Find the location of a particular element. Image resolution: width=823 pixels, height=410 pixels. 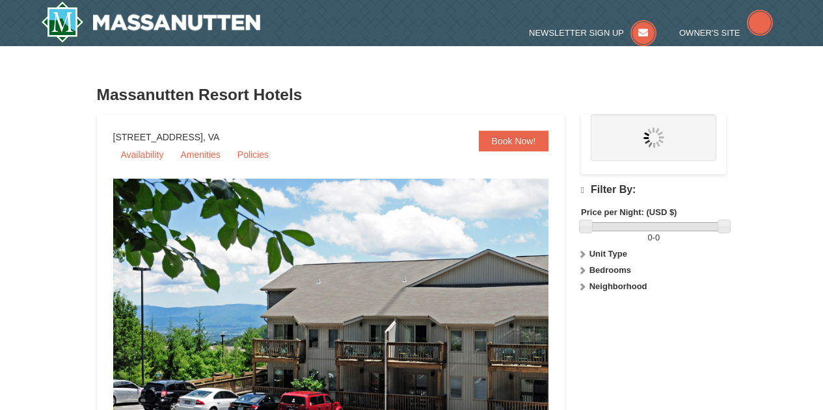

strong: Unit Type is located at coordinates (608, 254).